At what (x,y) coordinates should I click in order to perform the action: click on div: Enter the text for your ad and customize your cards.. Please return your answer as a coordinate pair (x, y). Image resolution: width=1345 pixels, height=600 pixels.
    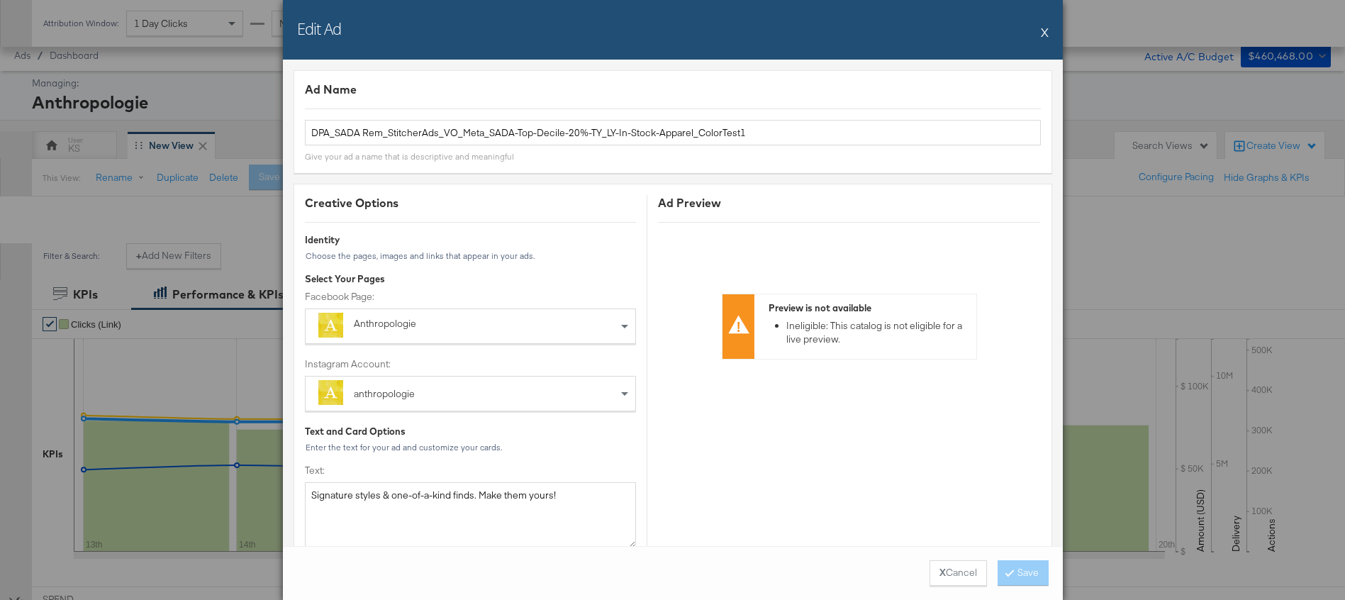
    Looking at the image, I should click on (470, 447).